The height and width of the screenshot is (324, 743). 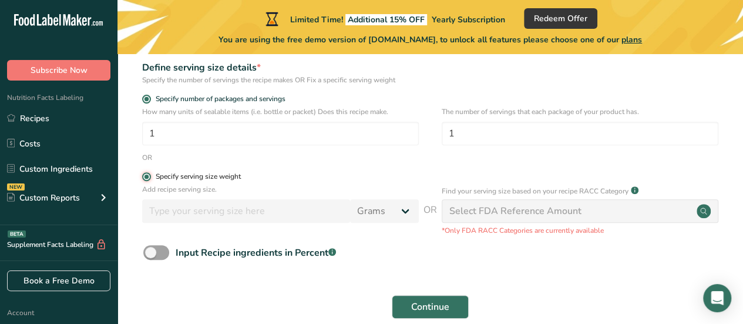 I want to click on span: Redeem Offer, so click(x=561, y=18).